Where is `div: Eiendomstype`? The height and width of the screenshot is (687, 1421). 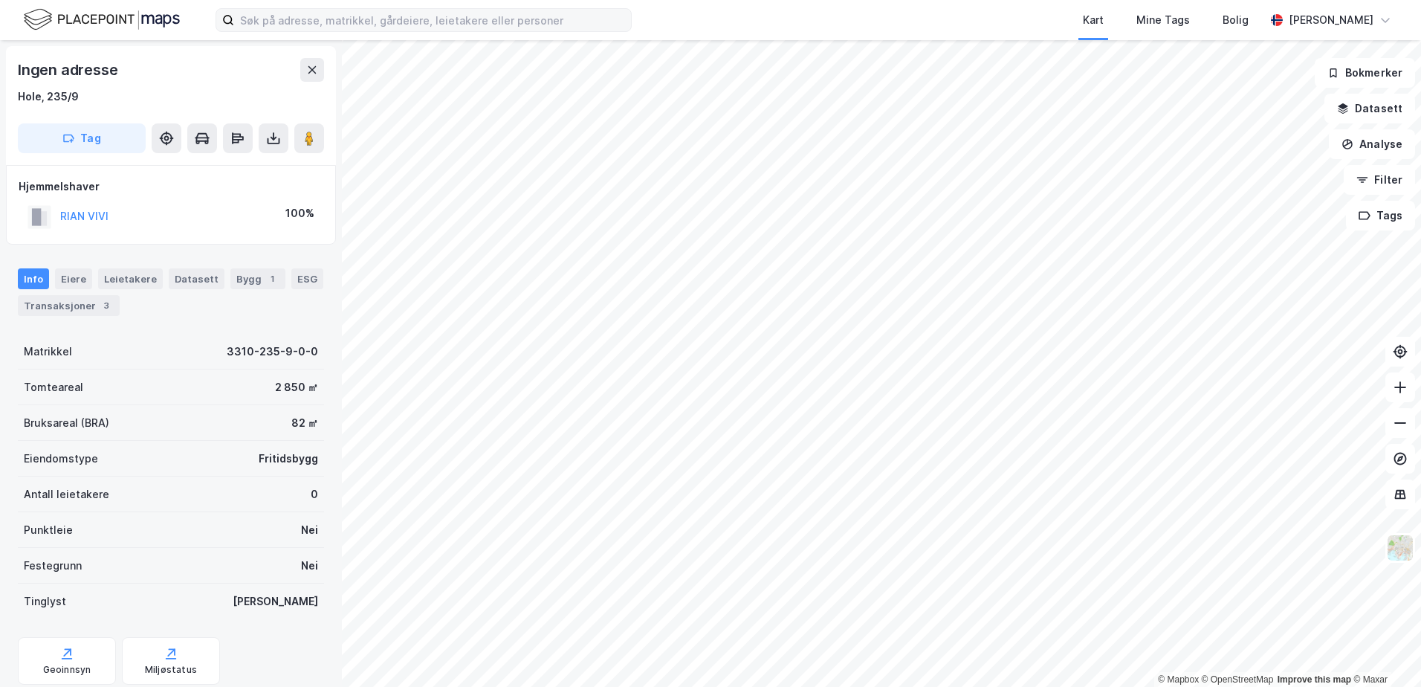 div: Eiendomstype is located at coordinates (61, 459).